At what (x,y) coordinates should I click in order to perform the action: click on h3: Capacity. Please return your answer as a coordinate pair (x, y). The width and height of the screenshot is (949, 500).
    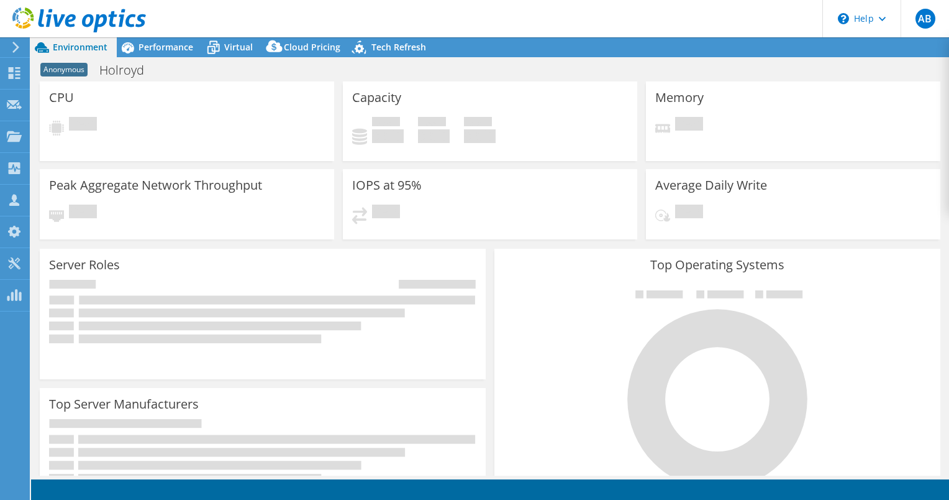
    Looking at the image, I should click on (377, 98).